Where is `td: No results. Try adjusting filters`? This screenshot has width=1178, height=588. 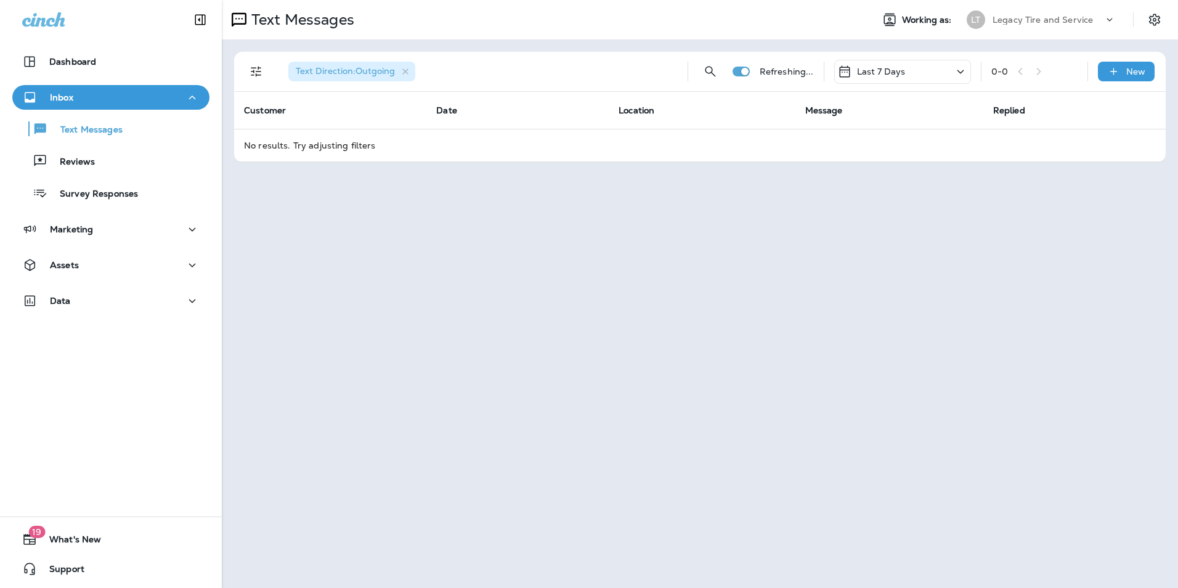 td: No results. Try adjusting filters is located at coordinates (700, 145).